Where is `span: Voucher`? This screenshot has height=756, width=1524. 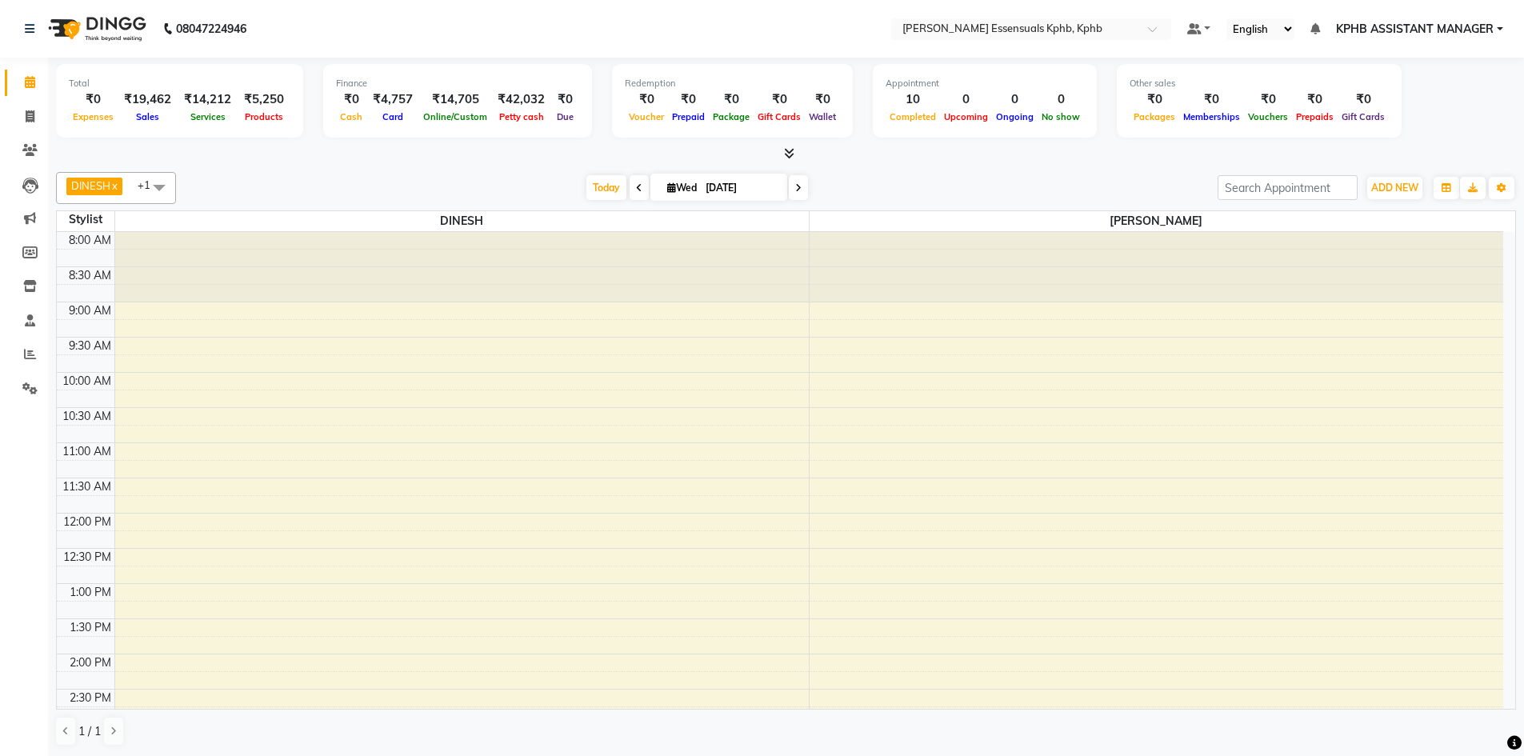
span: Voucher is located at coordinates (646, 117).